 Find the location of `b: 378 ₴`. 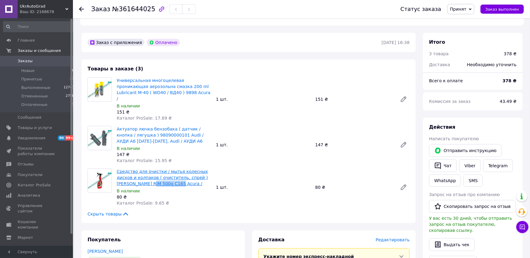

b: 378 ₴ is located at coordinates (510, 81).